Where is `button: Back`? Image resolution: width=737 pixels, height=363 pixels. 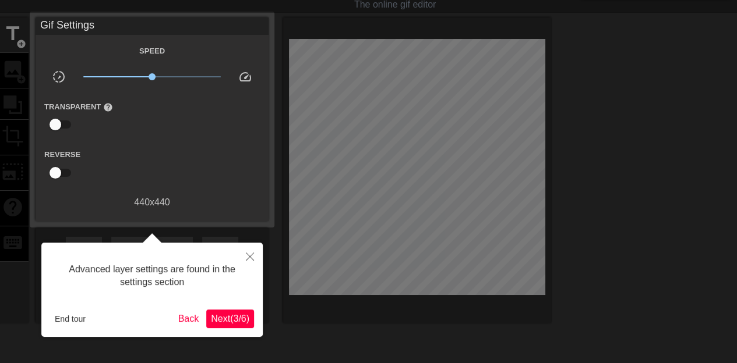 button: Back is located at coordinates (189, 319).